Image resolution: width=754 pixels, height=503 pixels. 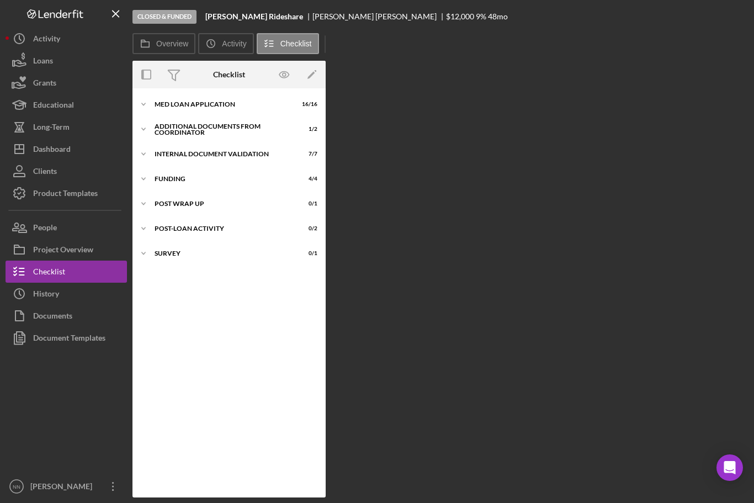 I want to click on a: Dashboard, so click(x=66, y=149).